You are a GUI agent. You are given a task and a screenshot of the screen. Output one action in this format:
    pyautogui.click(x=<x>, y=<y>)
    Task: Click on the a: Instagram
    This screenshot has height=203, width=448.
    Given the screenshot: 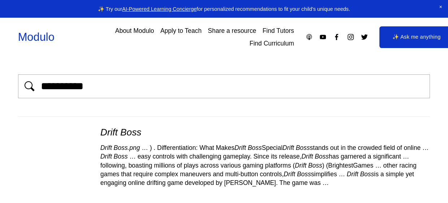 What is the action you would take?
    pyautogui.click(x=351, y=37)
    